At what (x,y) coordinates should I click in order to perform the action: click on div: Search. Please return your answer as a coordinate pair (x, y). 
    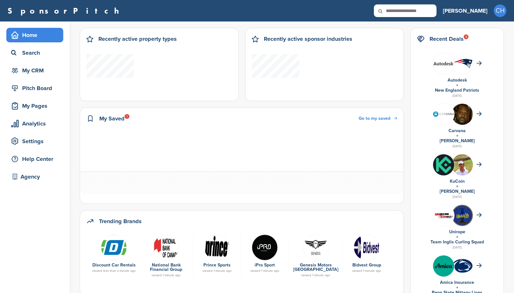
    Looking at the image, I should click on (36, 53).